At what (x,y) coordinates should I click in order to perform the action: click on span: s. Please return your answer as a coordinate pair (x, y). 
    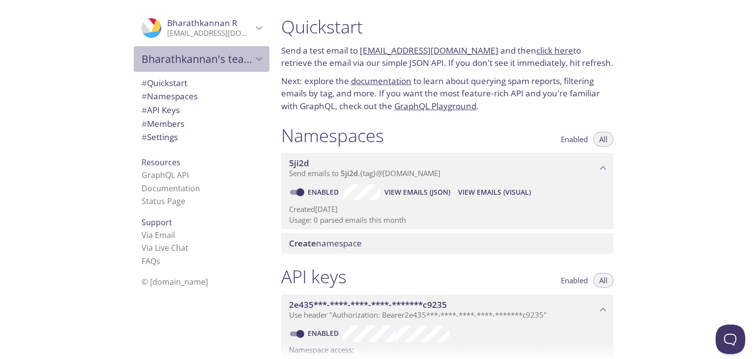
    Looking at the image, I should click on (158, 261).